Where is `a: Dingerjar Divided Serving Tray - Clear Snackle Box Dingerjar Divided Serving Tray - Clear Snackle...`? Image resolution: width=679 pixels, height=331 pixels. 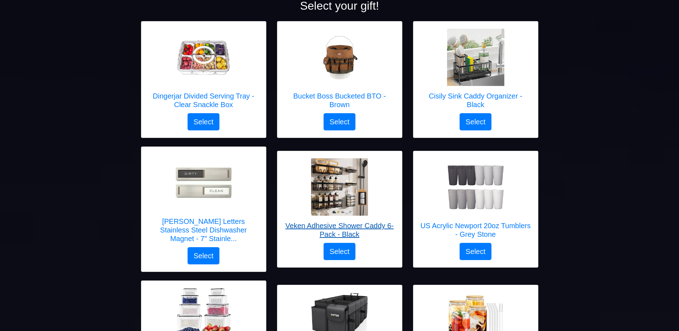 a: Dingerjar Divided Serving Tray - Clear Snackle Box Dingerjar Divided Serving Tray - Clear Snackle... is located at coordinates (204, 71).